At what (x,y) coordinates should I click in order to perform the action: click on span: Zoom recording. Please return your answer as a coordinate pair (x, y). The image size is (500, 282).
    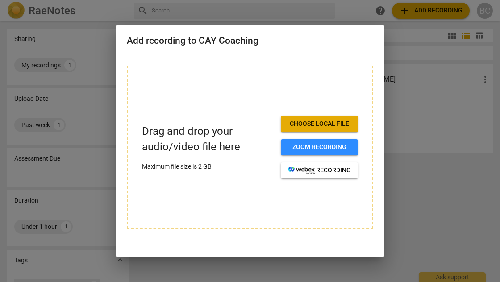
    Looking at the image, I should click on (319, 147).